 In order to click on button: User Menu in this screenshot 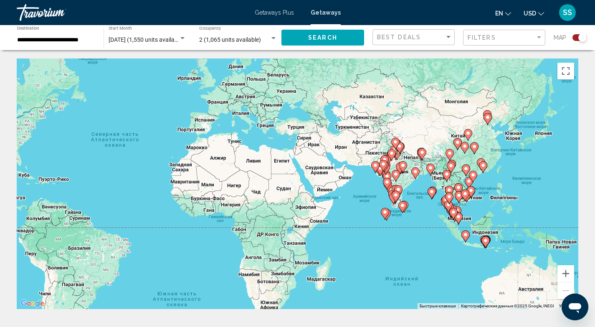, I will do `click(567, 13)`.